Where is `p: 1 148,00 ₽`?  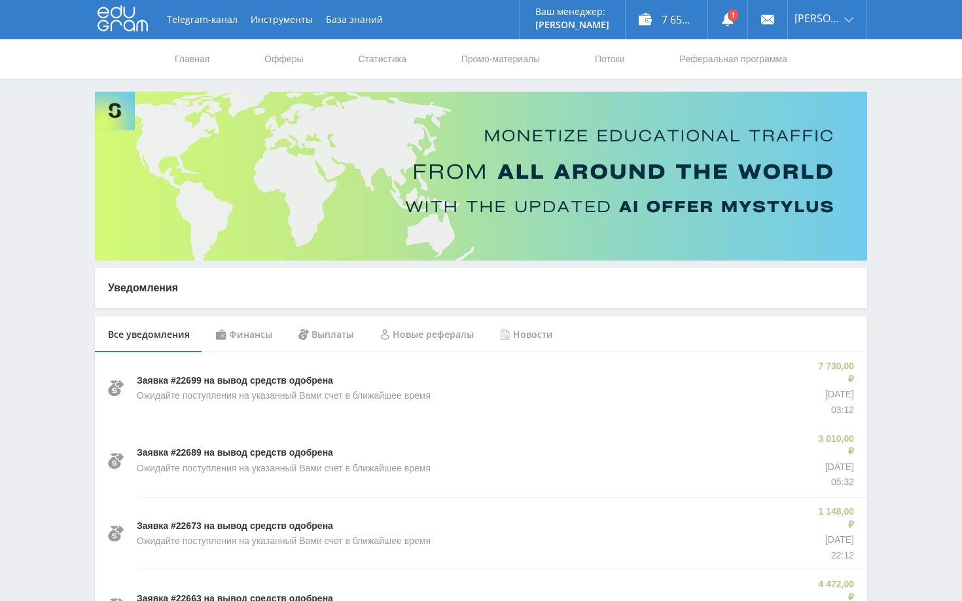 p: 1 148,00 ₽ is located at coordinates (835, 517).